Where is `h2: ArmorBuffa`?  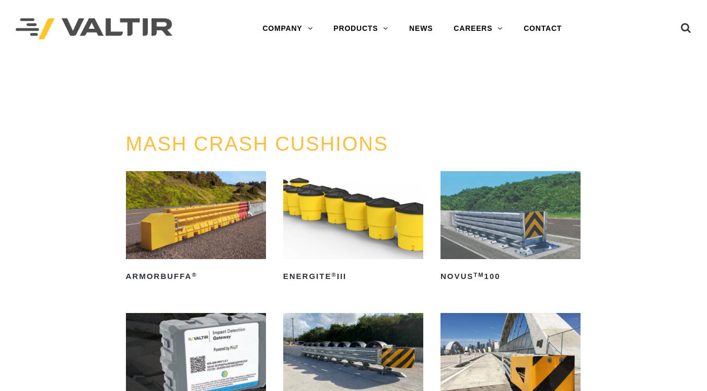
h2: ArmorBuffa is located at coordinates (196, 277).